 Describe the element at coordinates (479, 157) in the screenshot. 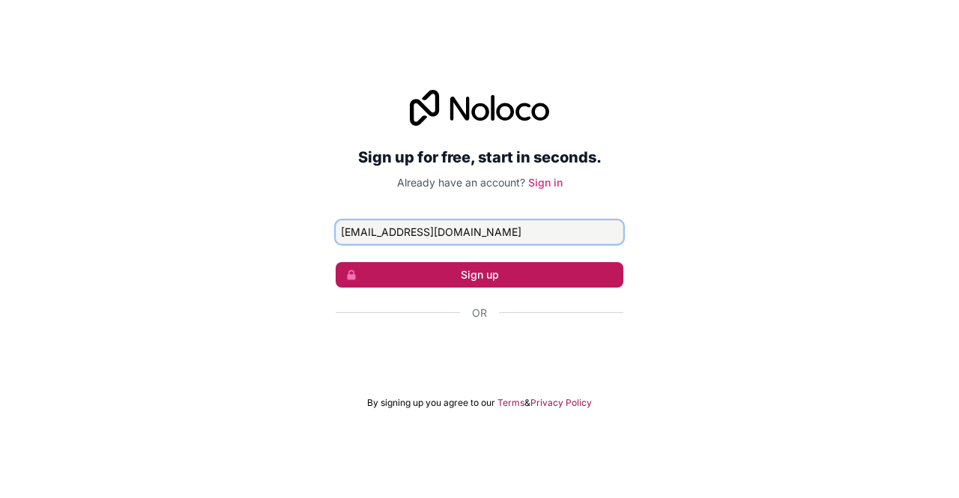

I see `h2: Sign up for free, start in seconds.` at that location.